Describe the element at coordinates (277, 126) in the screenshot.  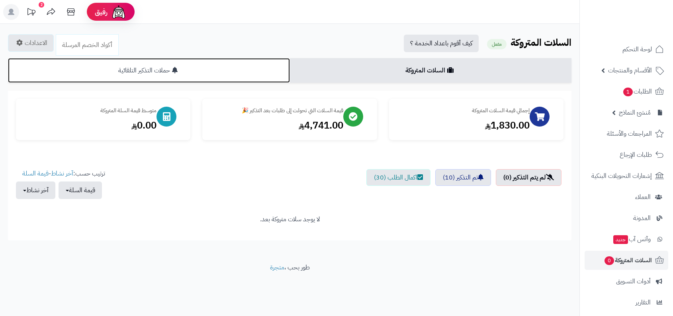
I see `div: 4,741.00` at that location.